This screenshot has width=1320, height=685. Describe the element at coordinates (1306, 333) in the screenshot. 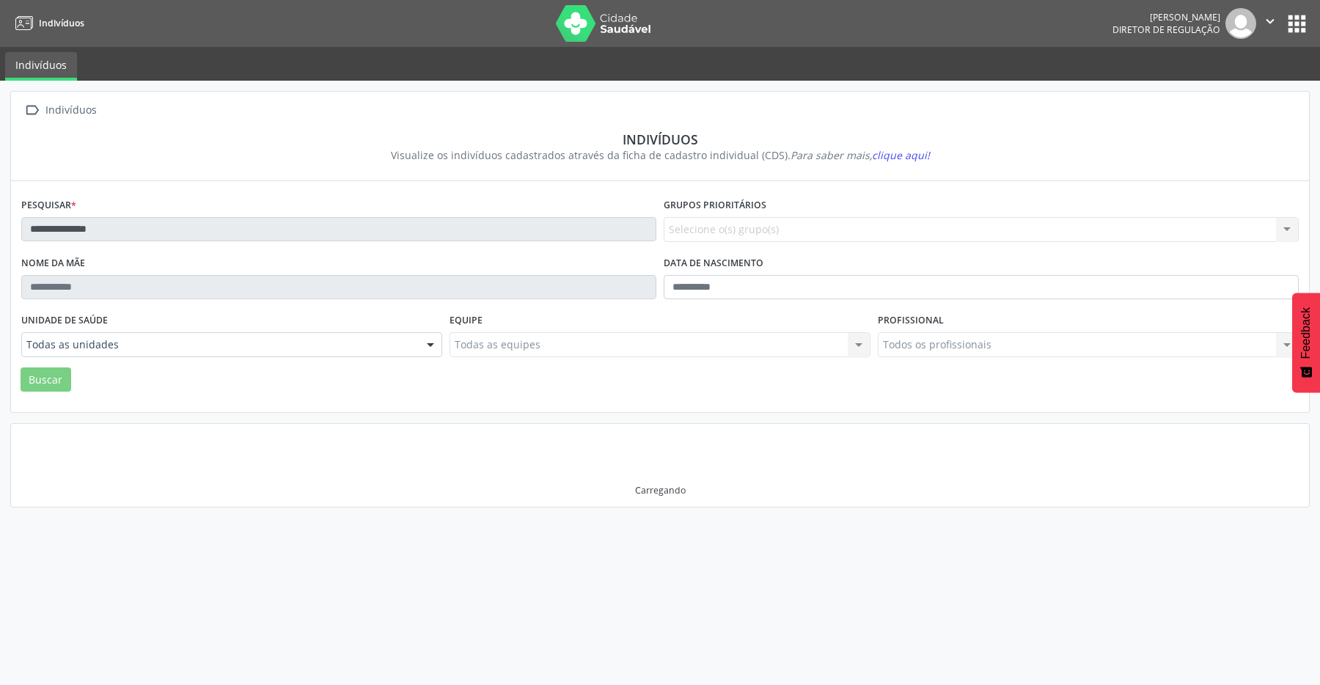

I see `span: Feedback` at that location.